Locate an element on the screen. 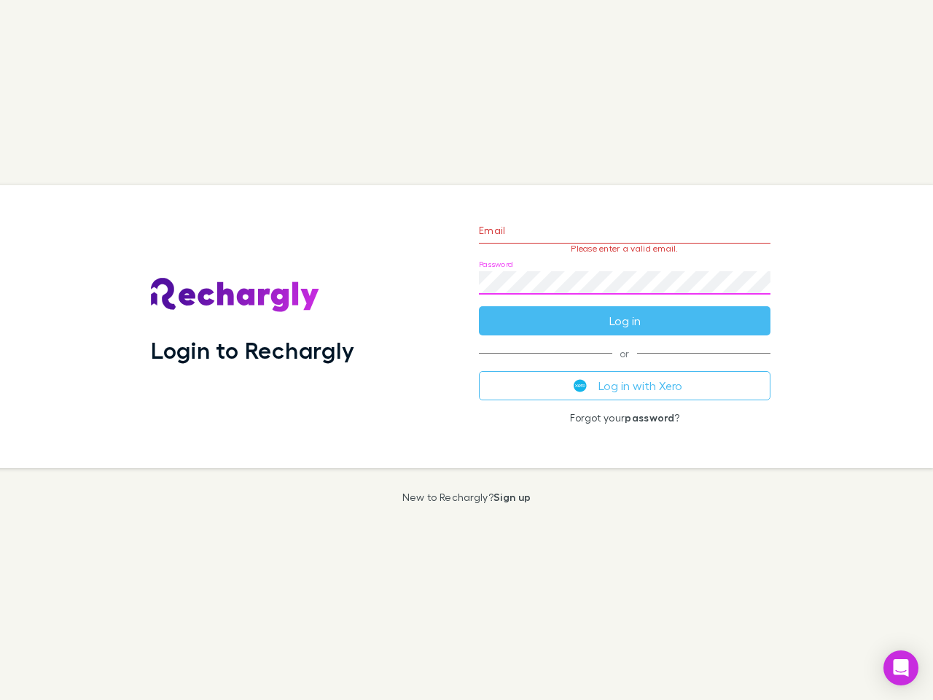  div: Open Intercom Messenger is located at coordinates (901, 668).